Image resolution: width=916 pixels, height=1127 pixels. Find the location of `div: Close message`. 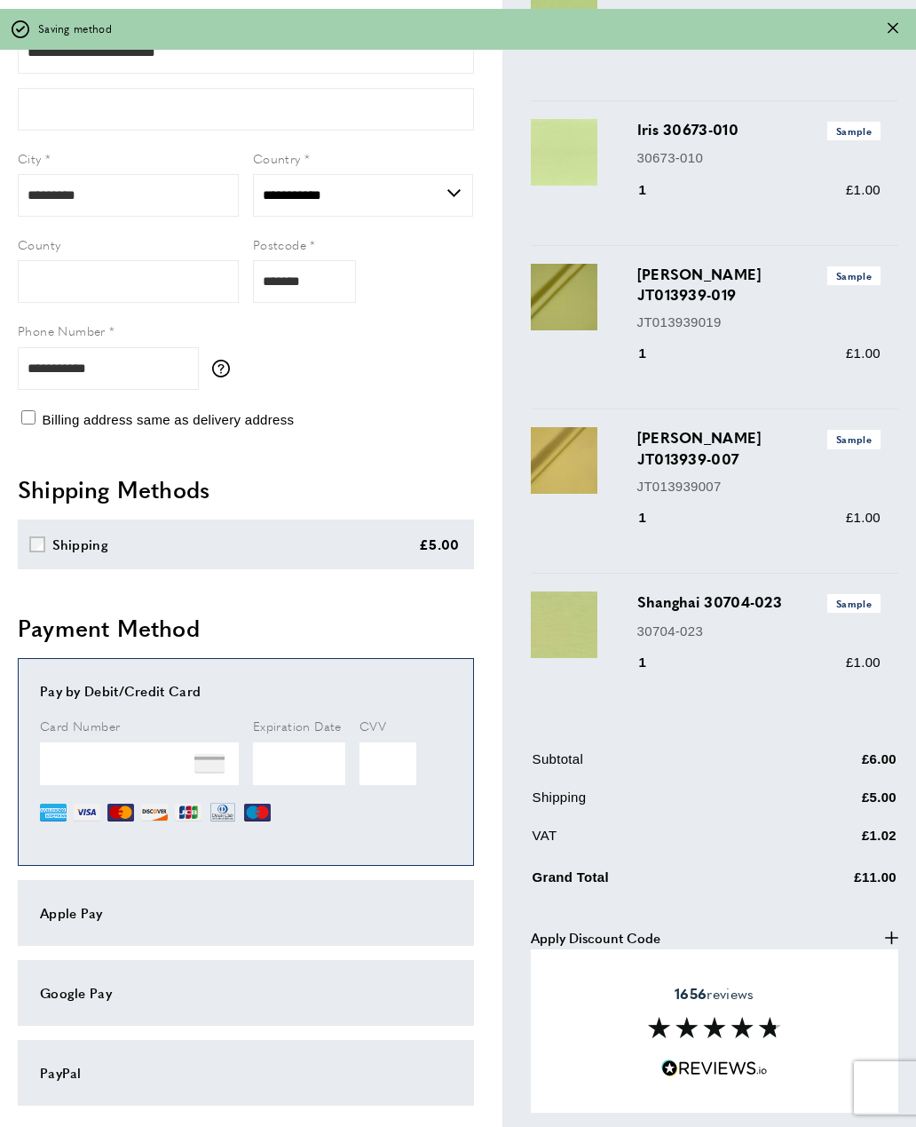

div: Close message is located at coordinates (893, 28).